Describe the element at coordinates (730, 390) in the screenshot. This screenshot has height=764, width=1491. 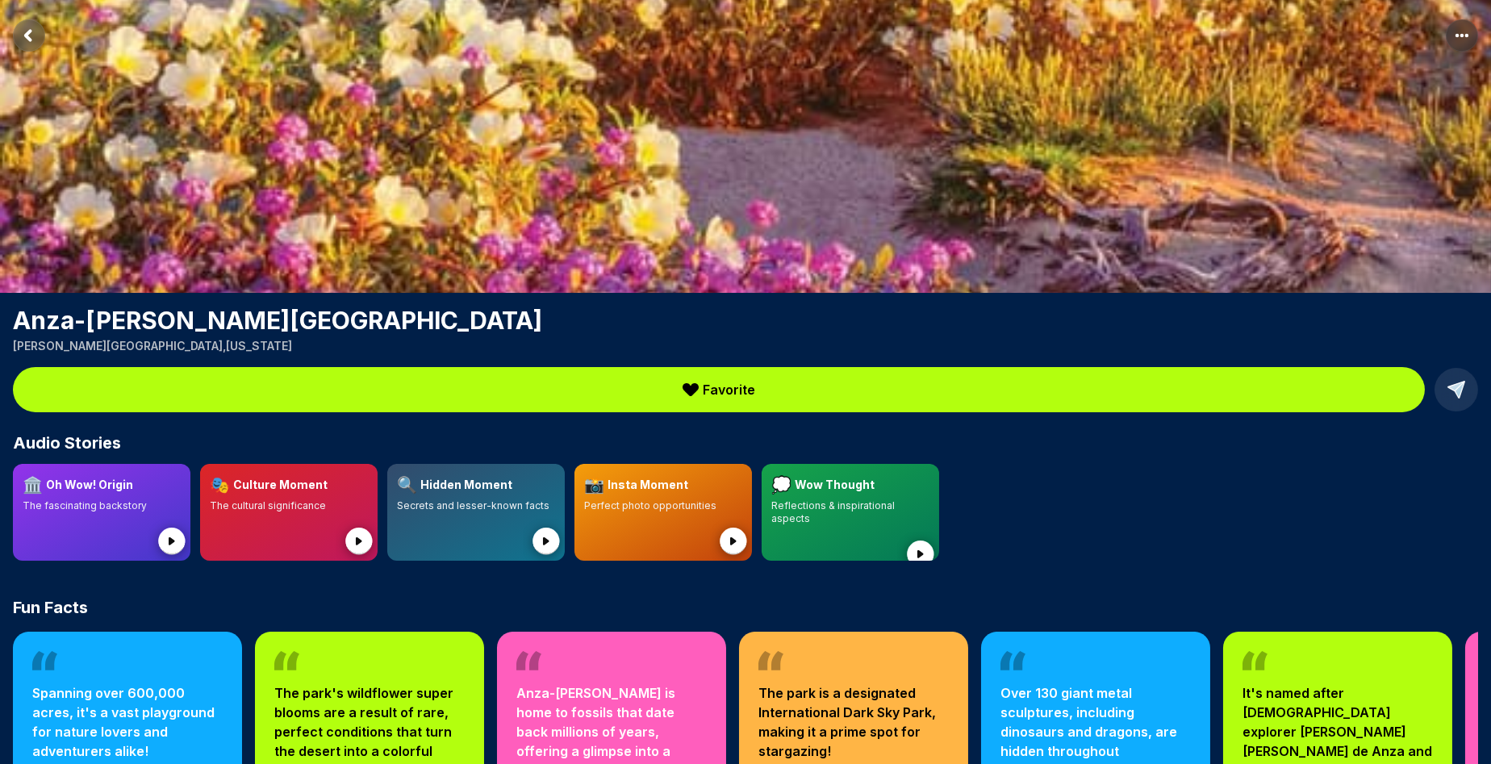
I see `span: Favorite` at that location.